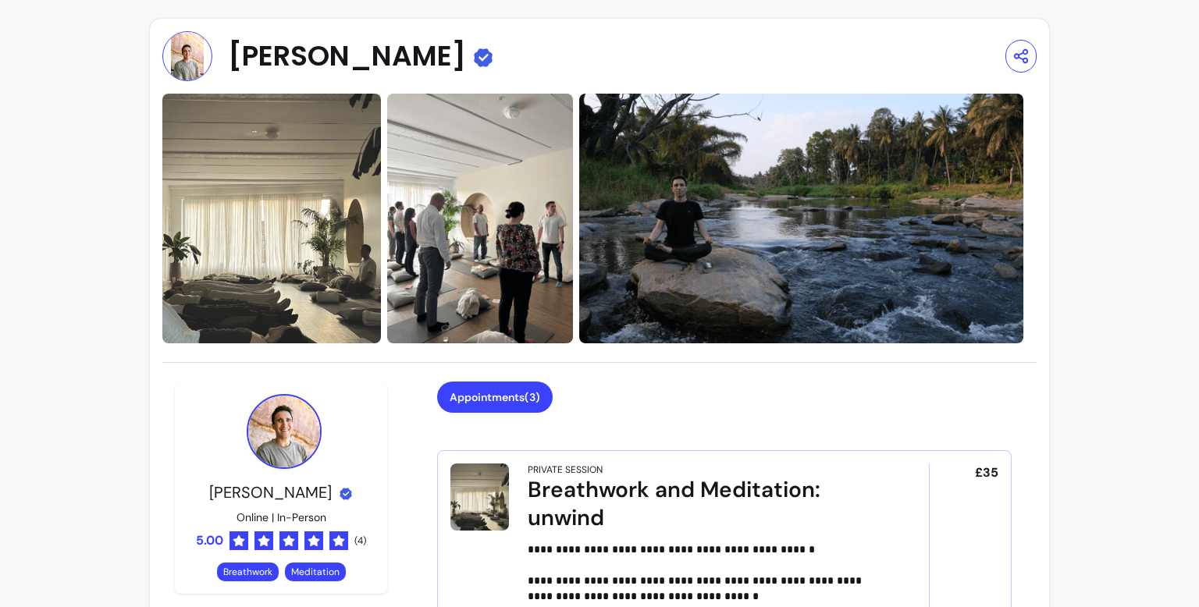  What do you see at coordinates (801, 219) in the screenshot?
I see `img: https://d22cr2pskkweo8.cloudfront.net/4665a73d-ad84-4801-aa05-e2d80c4de309` at bounding box center [801, 219].